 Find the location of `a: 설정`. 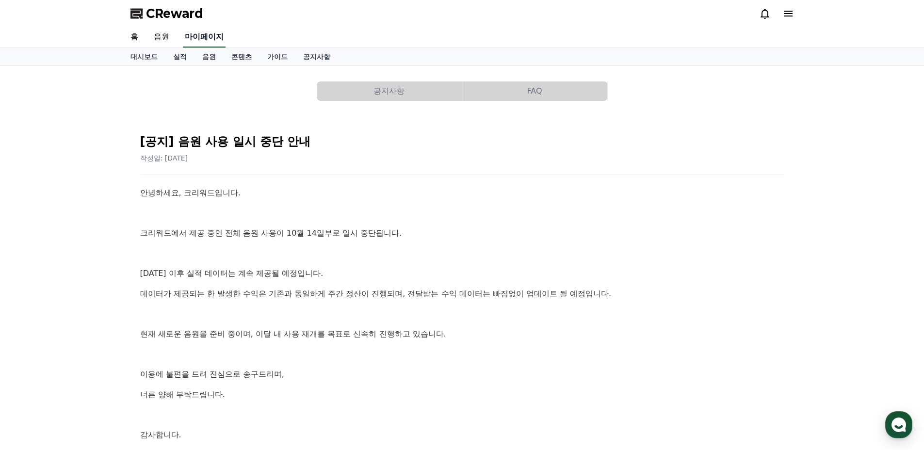

a: 설정 is located at coordinates (156, 320).